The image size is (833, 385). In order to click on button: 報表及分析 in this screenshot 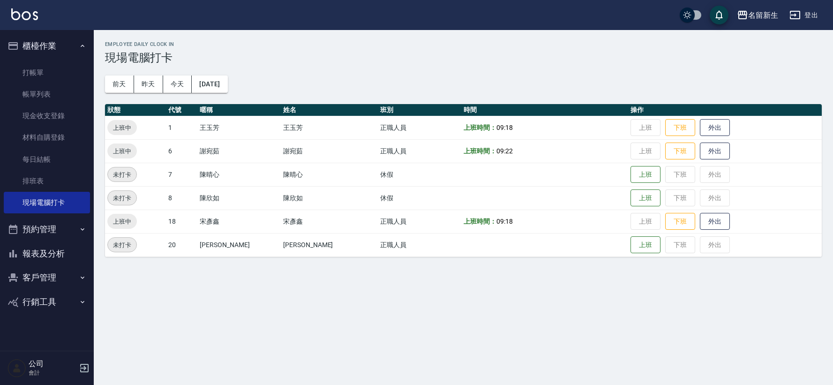, I will do `click(47, 254)`.